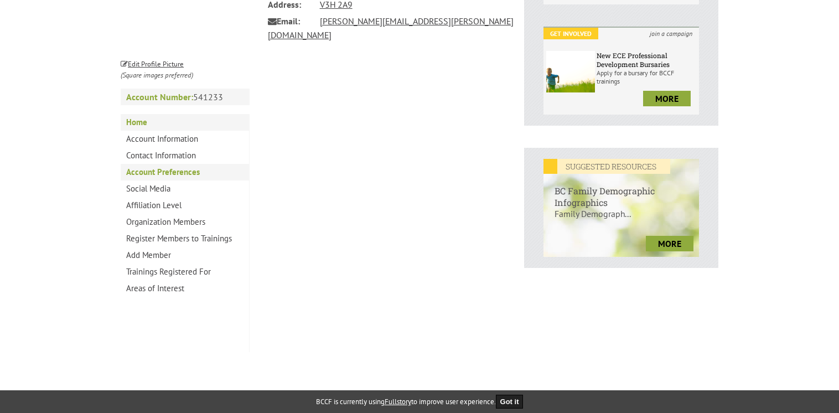 This screenshot has width=839, height=413. I want to click on h6: BC Family Demographic Infographics, so click(621, 191).